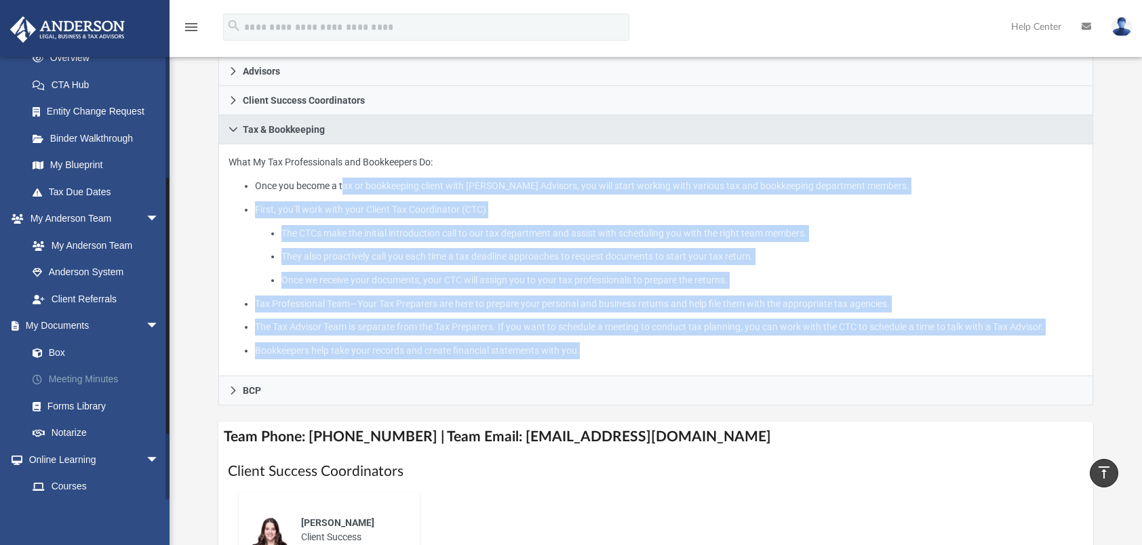 The width and height of the screenshot is (1142, 545). Describe the element at coordinates (94, 326) in the screenshot. I see `a: My Documentsarrow_drop_down` at that location.